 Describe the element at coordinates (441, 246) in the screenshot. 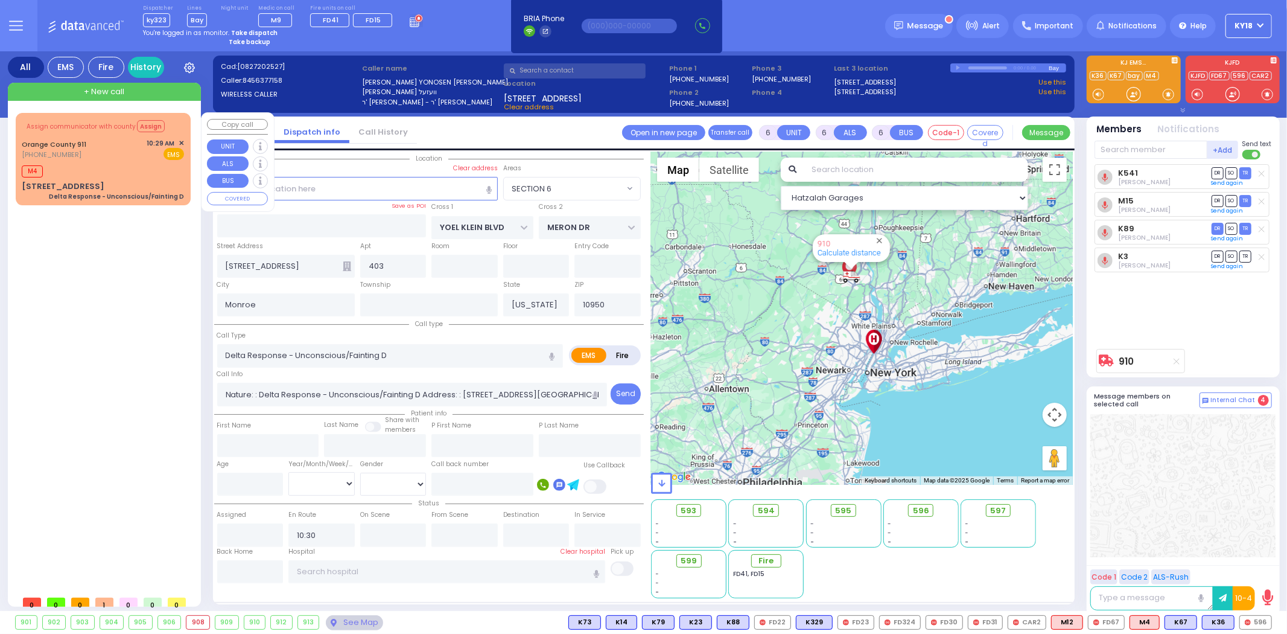

I see `label: Room` at that location.